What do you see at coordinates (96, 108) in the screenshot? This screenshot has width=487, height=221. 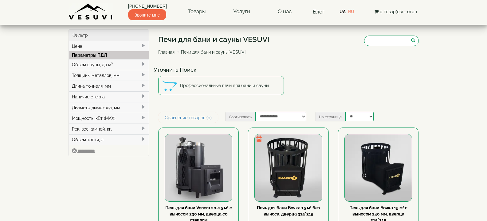 I see `font: Диаметр дымохода, мм` at bounding box center [96, 108].